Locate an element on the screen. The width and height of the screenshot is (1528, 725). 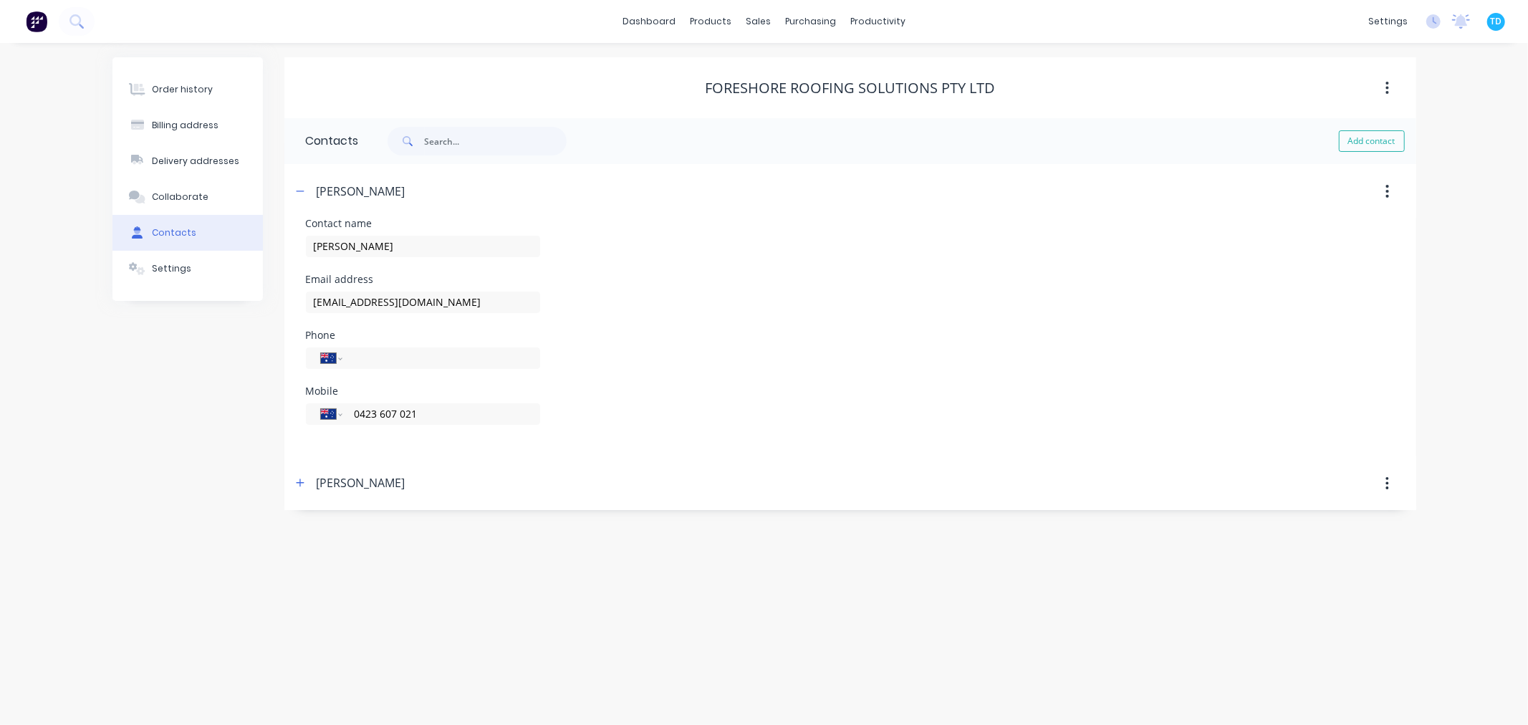
button: Contacts is located at coordinates (188, 233).